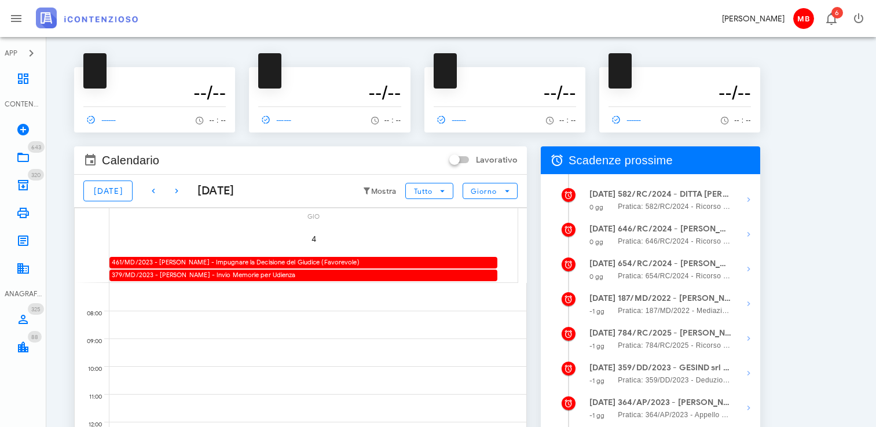 This screenshot has height=427, width=876. Describe the element at coordinates (803, 19) in the screenshot. I see `span: MB` at that location.